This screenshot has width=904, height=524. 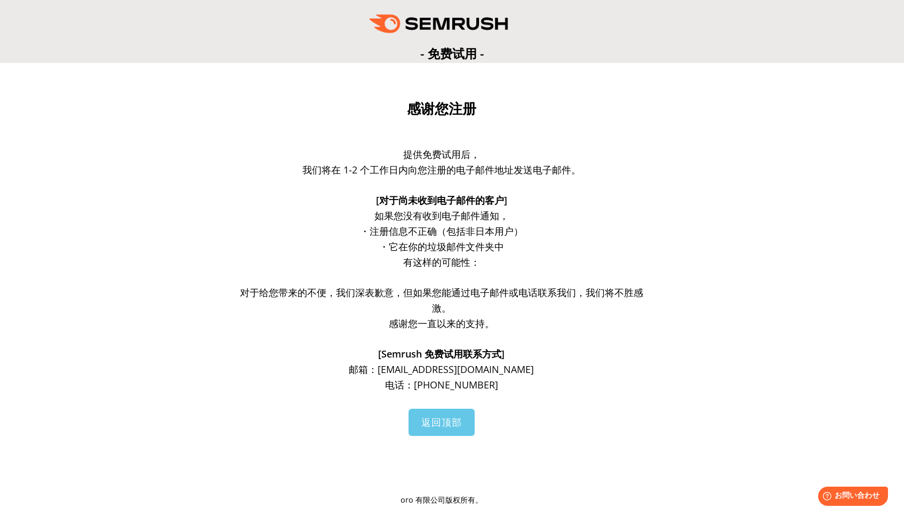 I want to click on span: お問い合わせ, so click(x=48, y=13).